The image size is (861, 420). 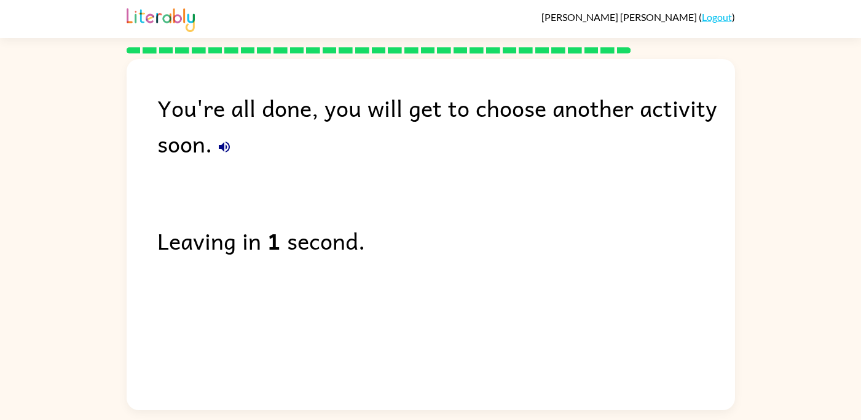 What do you see at coordinates (274, 240) in the screenshot?
I see `b: 1` at bounding box center [274, 240].